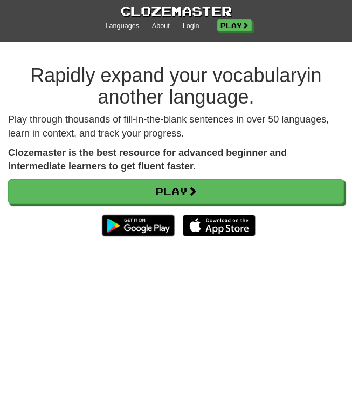 The height and width of the screenshot is (407, 352). Describe the element at coordinates (176, 126) in the screenshot. I see `p: Play through thousands of fill-in-the-blank sentences in over 50 languages, learn in context, and...` at that location.